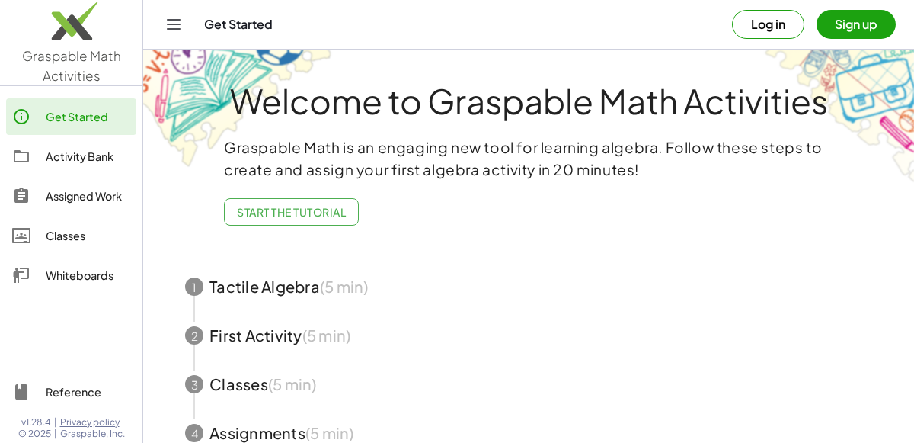 This screenshot has width=914, height=443. I want to click on button: 3Classes(5 min), so click(529, 384).